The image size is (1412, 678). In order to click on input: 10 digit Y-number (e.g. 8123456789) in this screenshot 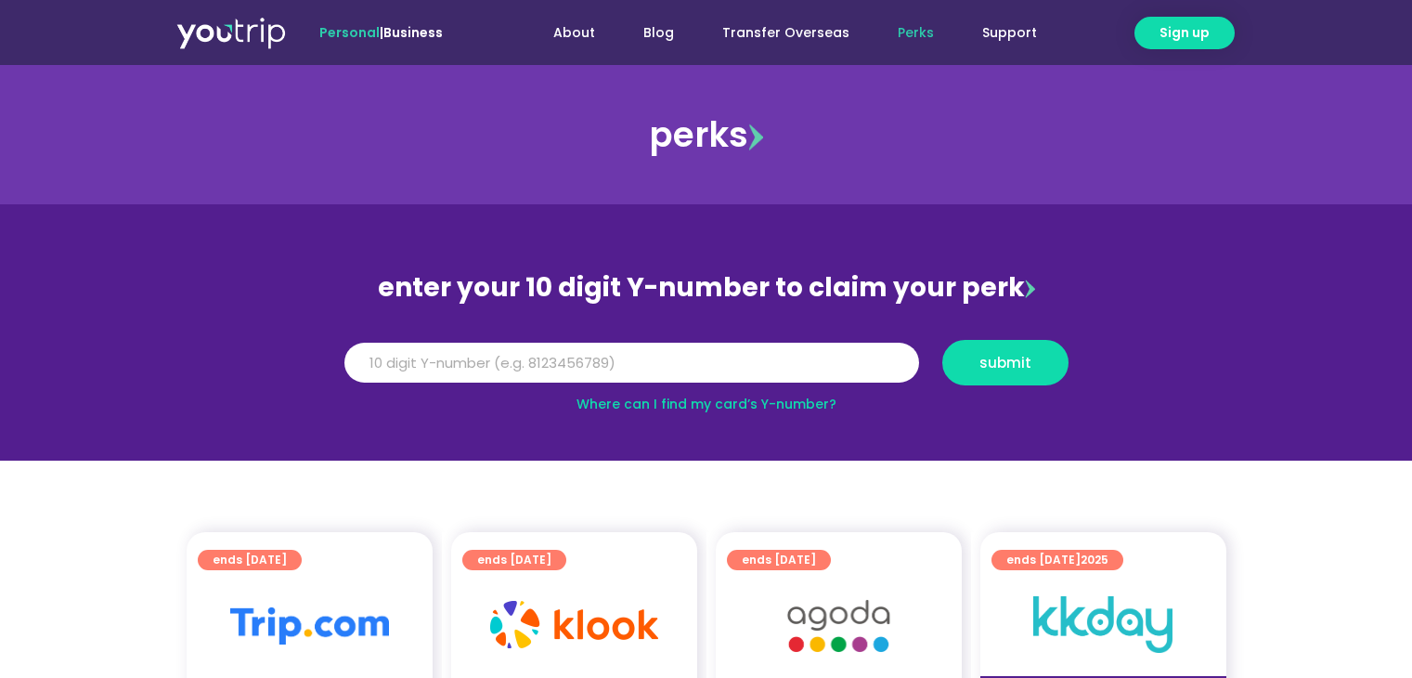, I will do `click(631, 363)`.